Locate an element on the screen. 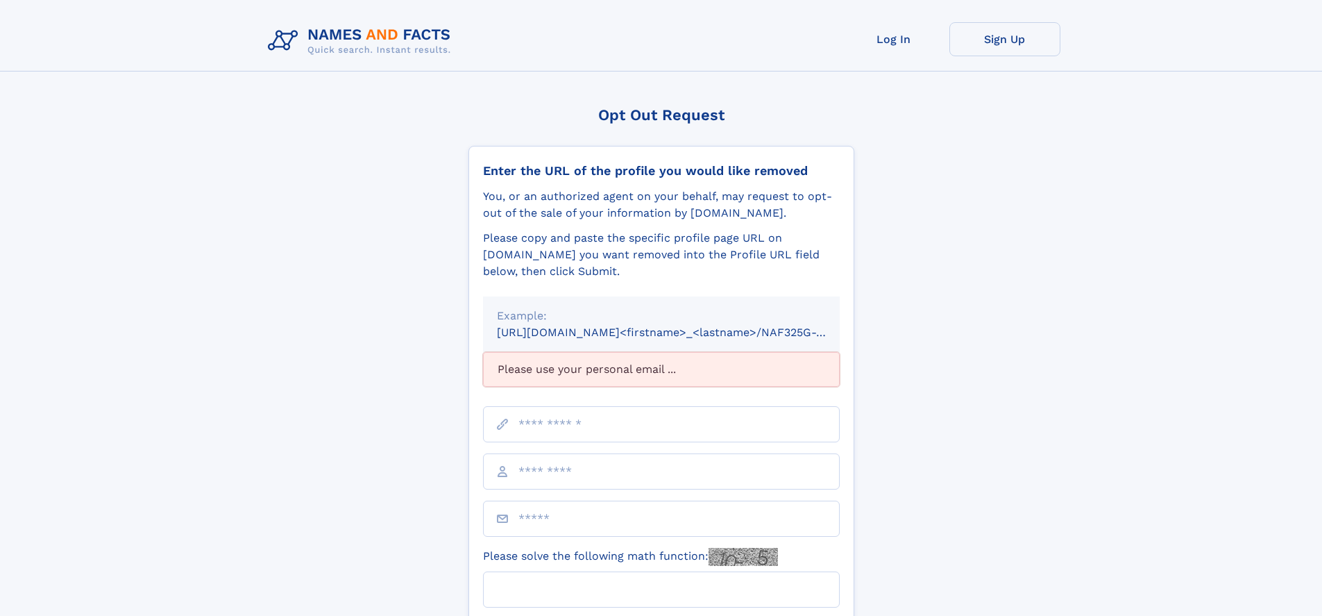  a: Sign Up is located at coordinates (1005, 39).